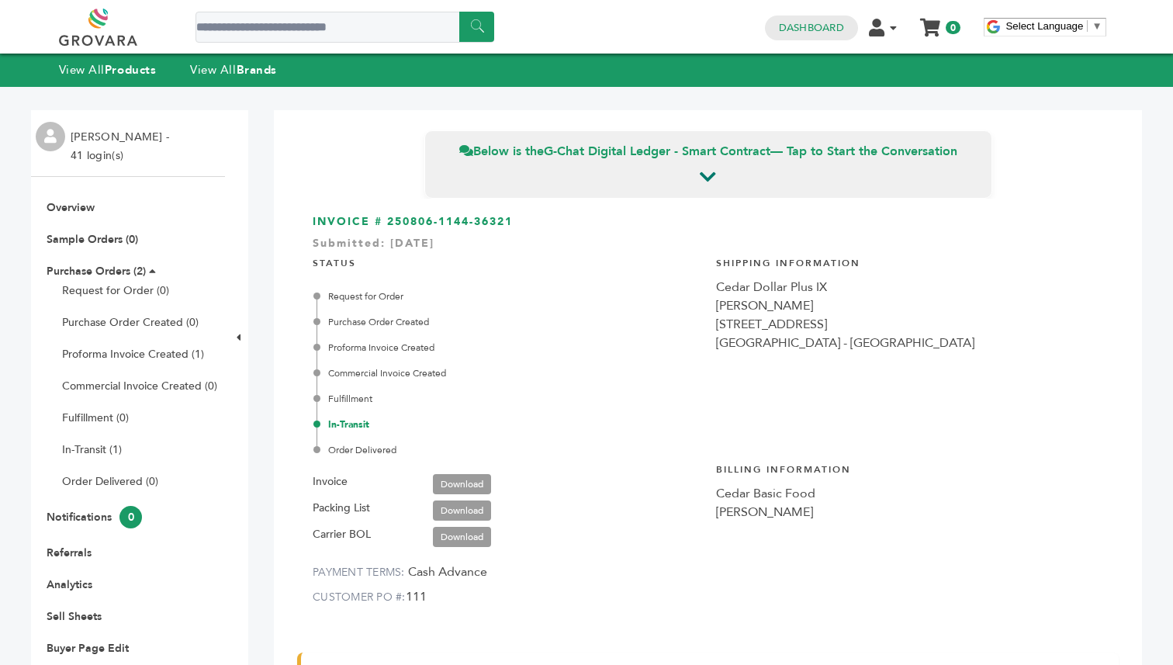 The height and width of the screenshot is (665, 1173). What do you see at coordinates (910, 262) in the screenshot?
I see `h4: Shipping Information` at bounding box center [910, 262].